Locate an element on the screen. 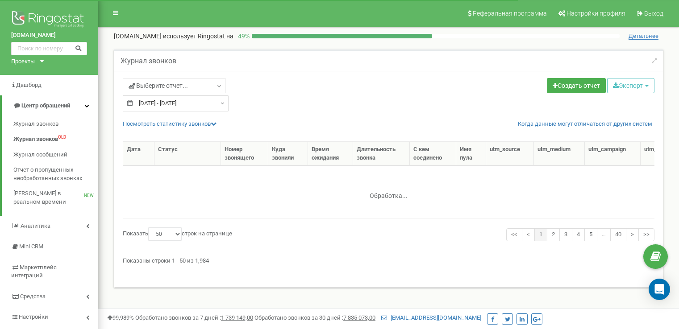 This screenshot has height=329, width=679. a: 2 is located at coordinates (553, 235).